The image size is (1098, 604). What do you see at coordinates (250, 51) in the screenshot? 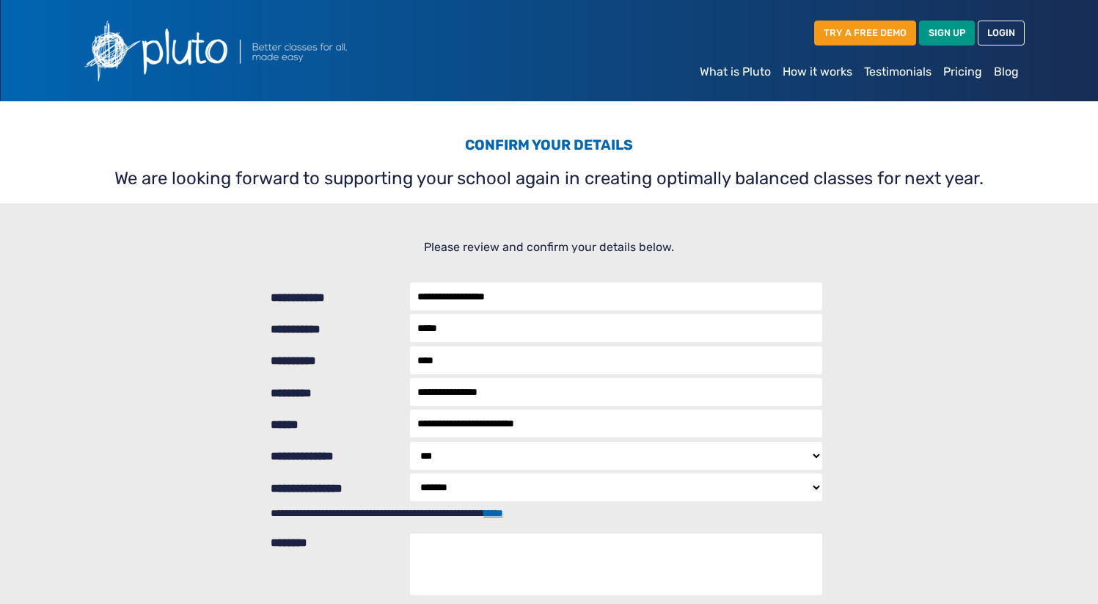
I see `img: Pluto logo with the text Better classes for all, made easy` at bounding box center [250, 51].